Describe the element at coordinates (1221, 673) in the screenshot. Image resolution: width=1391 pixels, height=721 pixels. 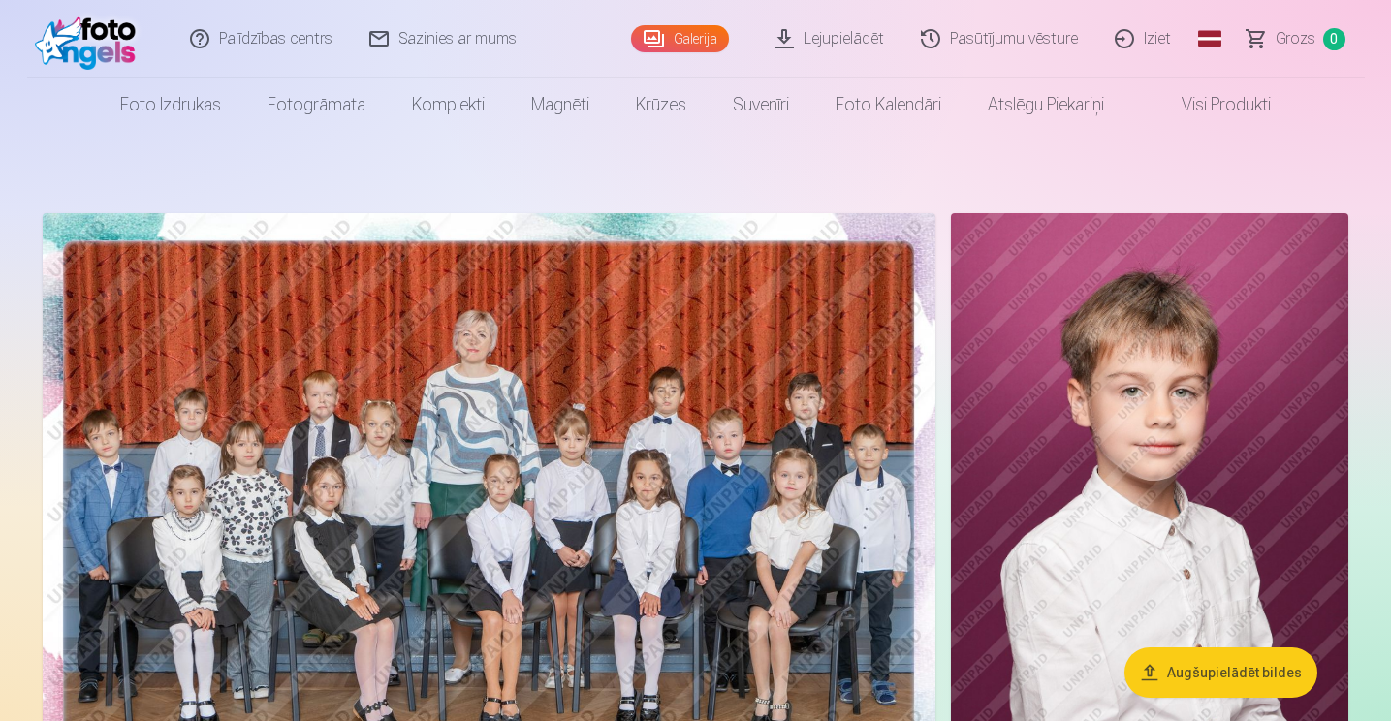
I see `button: Augšupielādēt bildes` at that location.